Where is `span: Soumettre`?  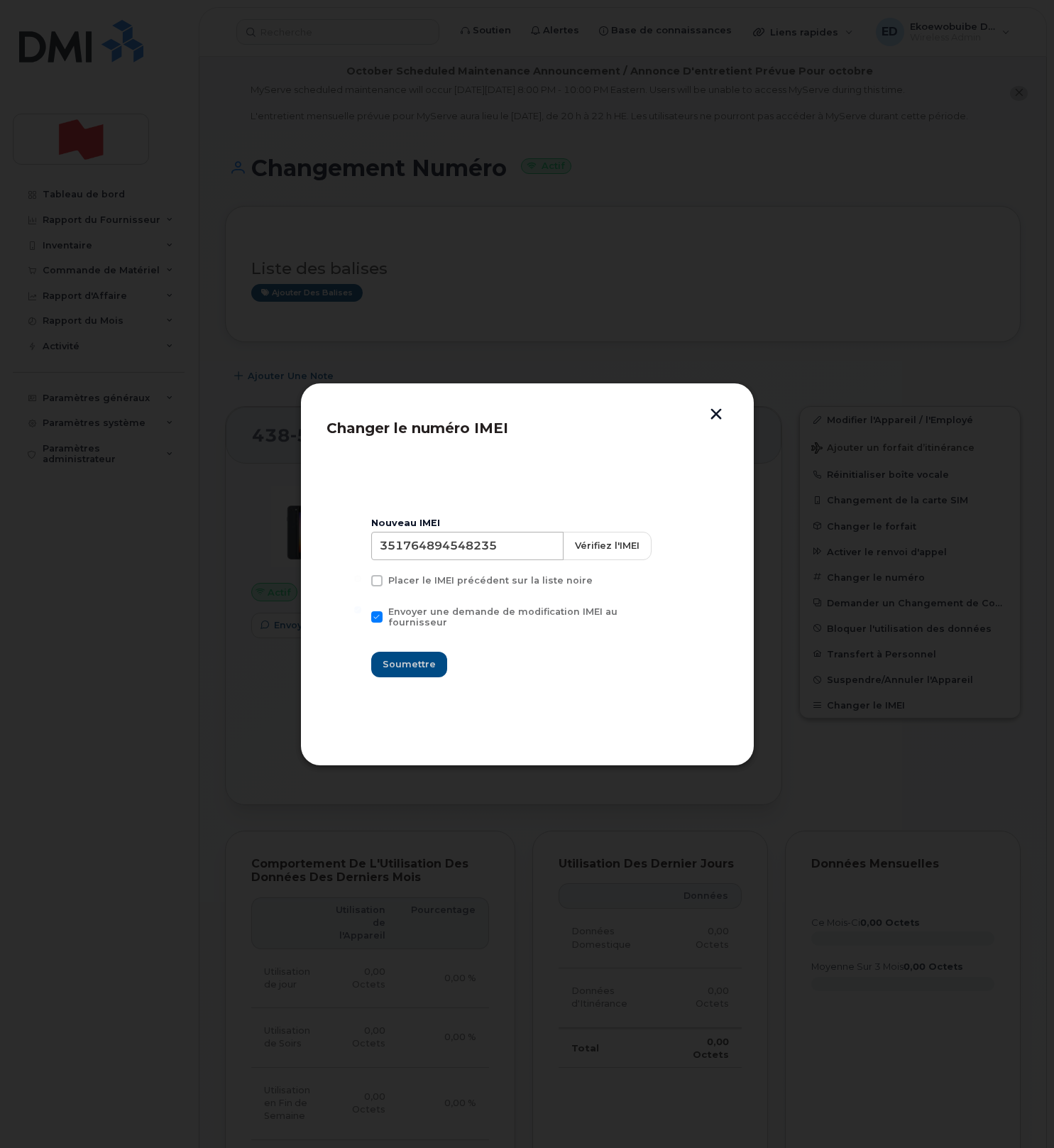
span: Soumettre is located at coordinates (409, 664).